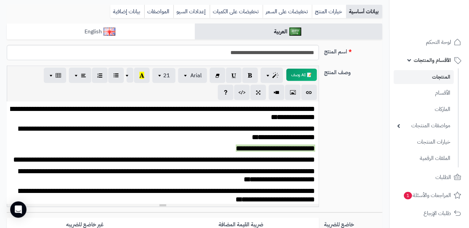 This screenshot has height=228, width=469. I want to click on img: العربية, so click(295, 32).